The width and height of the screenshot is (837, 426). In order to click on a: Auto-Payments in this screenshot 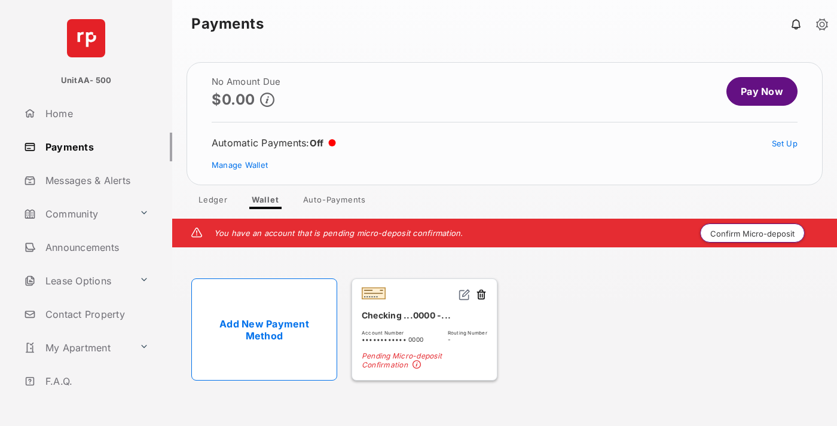, I will do `click(334, 202)`.